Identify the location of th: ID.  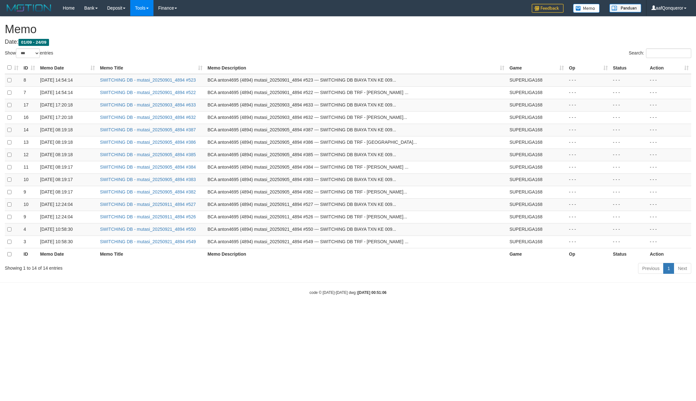
(29, 254).